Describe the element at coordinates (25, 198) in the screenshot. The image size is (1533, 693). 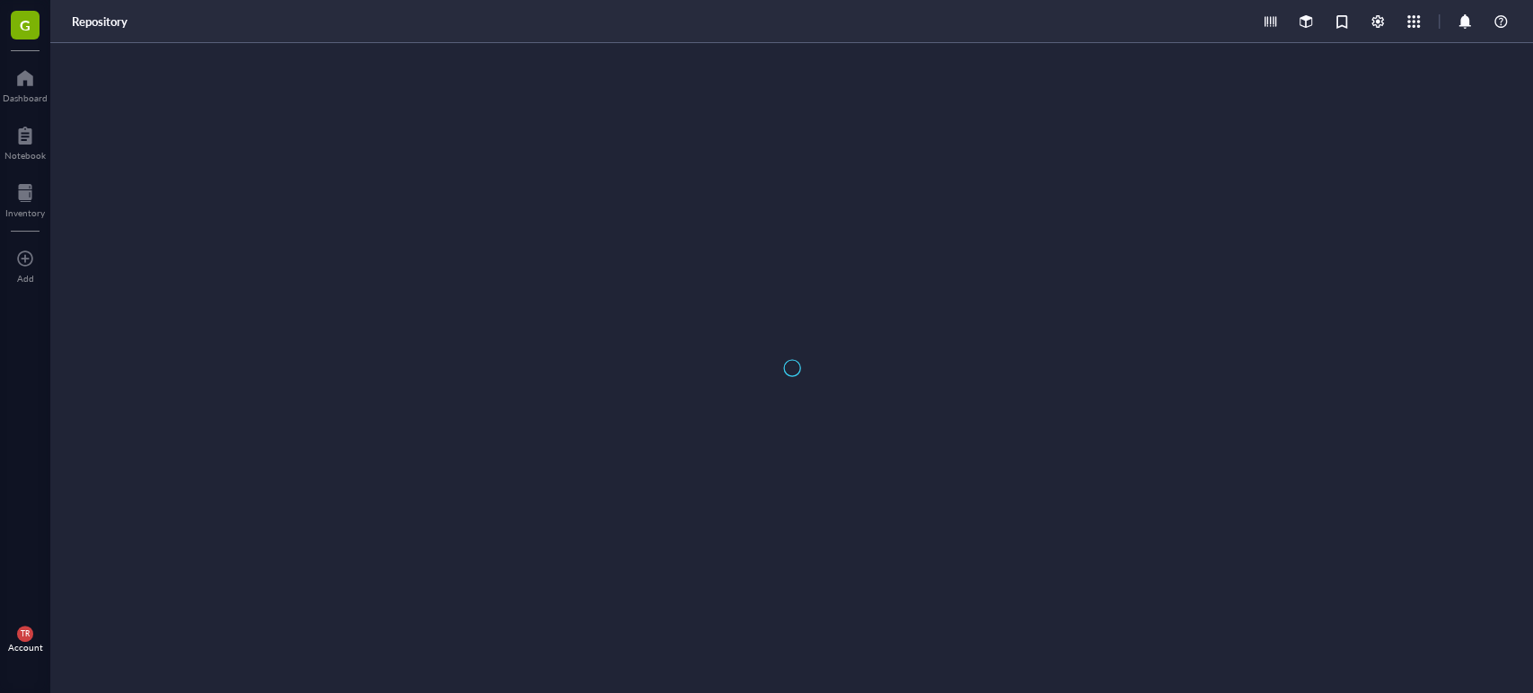
I see `a: Inventory` at that location.